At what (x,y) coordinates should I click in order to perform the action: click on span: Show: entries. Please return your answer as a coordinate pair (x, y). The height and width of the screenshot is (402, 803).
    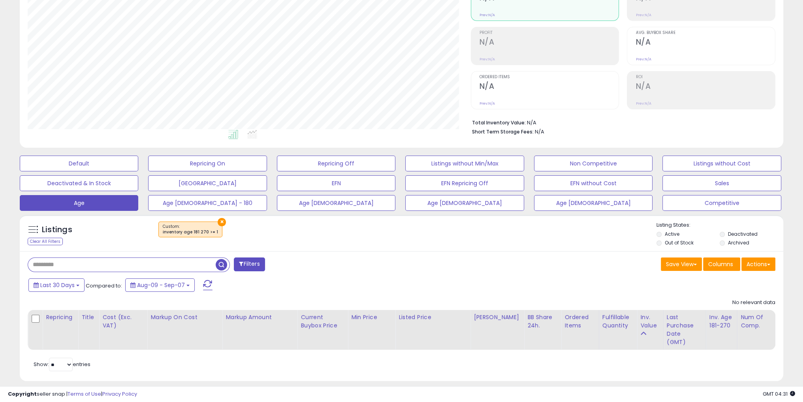
    Looking at the image, I should click on (62, 364).